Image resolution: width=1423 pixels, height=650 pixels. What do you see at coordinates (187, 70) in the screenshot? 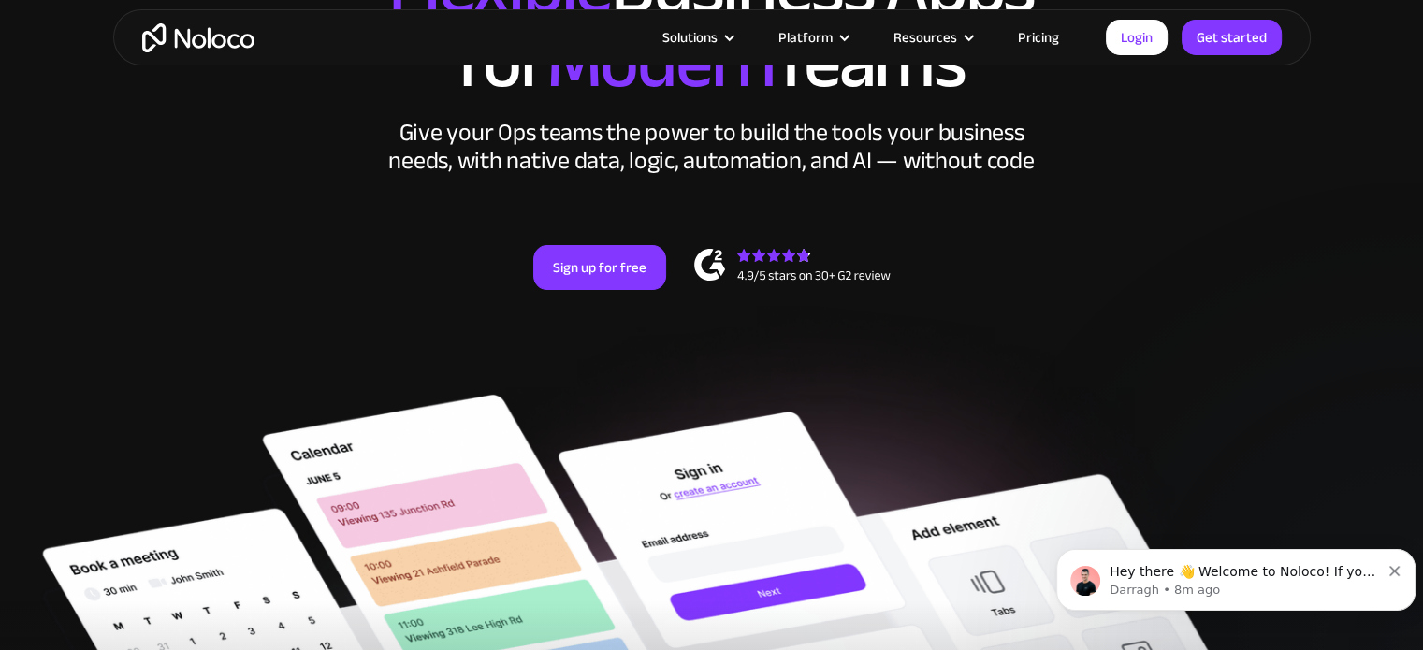
I see `div: message notification from Darragh, 8m ago. Hey there 👋 Welcome to Noloco! If you have any questio...` at bounding box center [187, 70].